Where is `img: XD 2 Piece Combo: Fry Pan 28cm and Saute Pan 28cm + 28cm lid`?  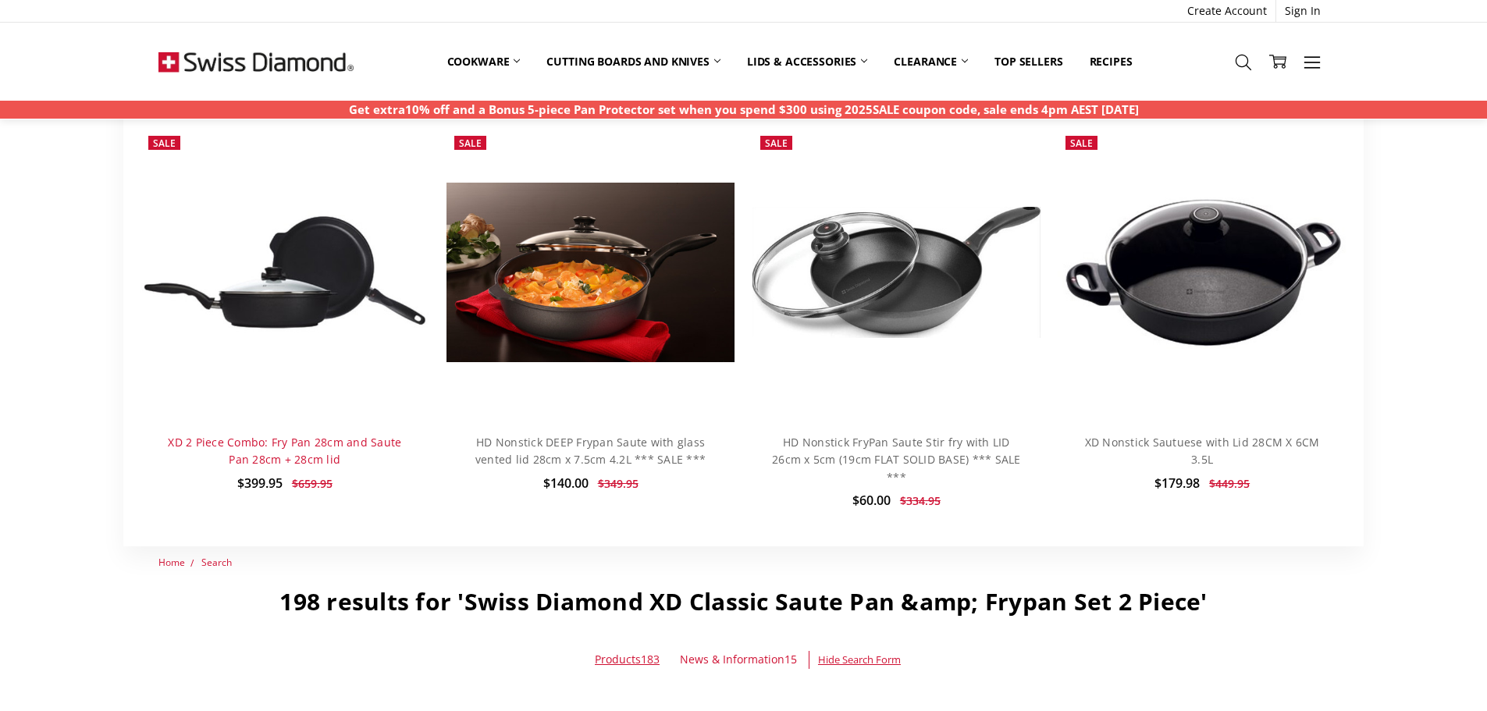
img: XD 2 Piece Combo: Fry Pan 28cm and Saute Pan 28cm + 28cm lid is located at coordinates (284, 272).